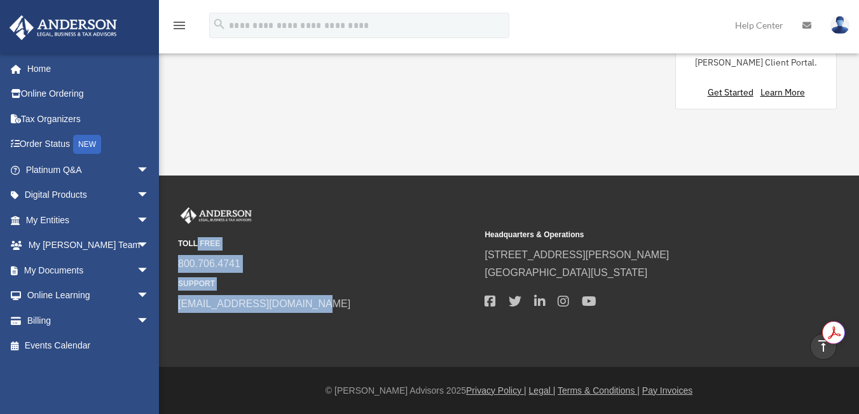  What do you see at coordinates (85, 69) in the screenshot?
I see `a: Home` at bounding box center [85, 69].